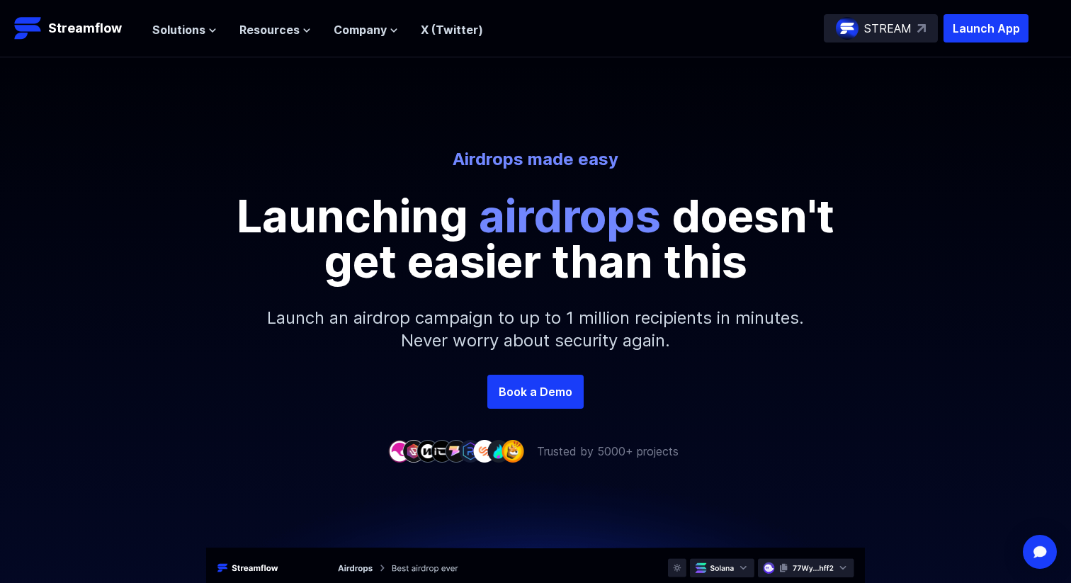 Image resolution: width=1071 pixels, height=583 pixels. What do you see at coordinates (179, 30) in the screenshot?
I see `span: Solutions` at bounding box center [179, 30].